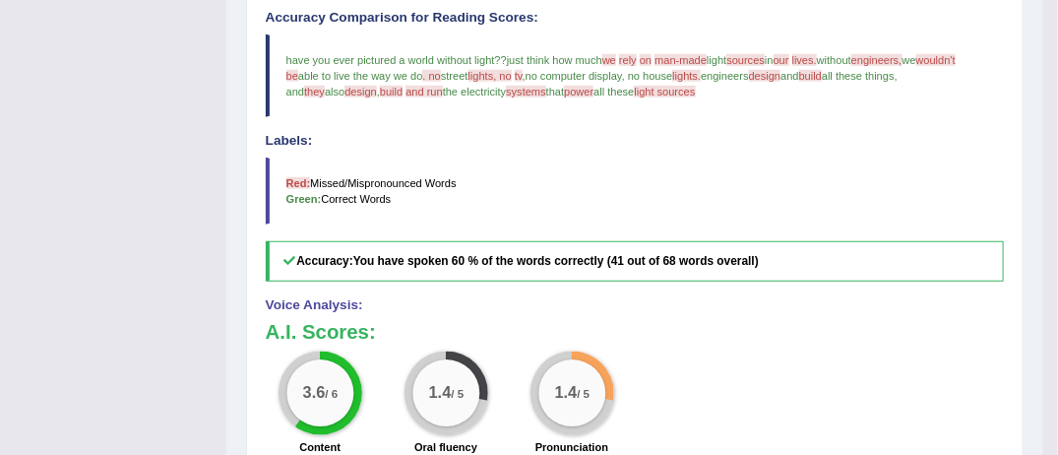 The image size is (1058, 455). I want to click on span: all these things, so click(859, 76).